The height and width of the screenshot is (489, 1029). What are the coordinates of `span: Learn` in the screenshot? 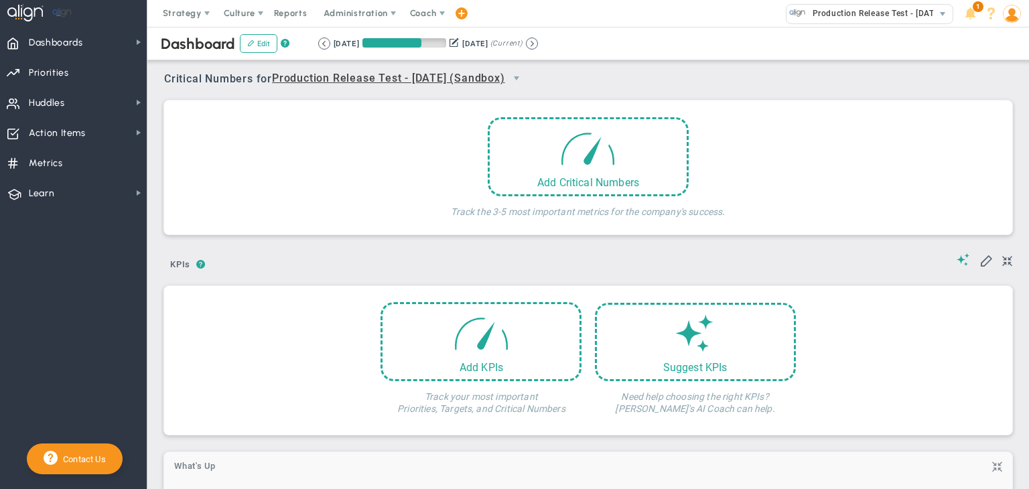 It's located at (42, 194).